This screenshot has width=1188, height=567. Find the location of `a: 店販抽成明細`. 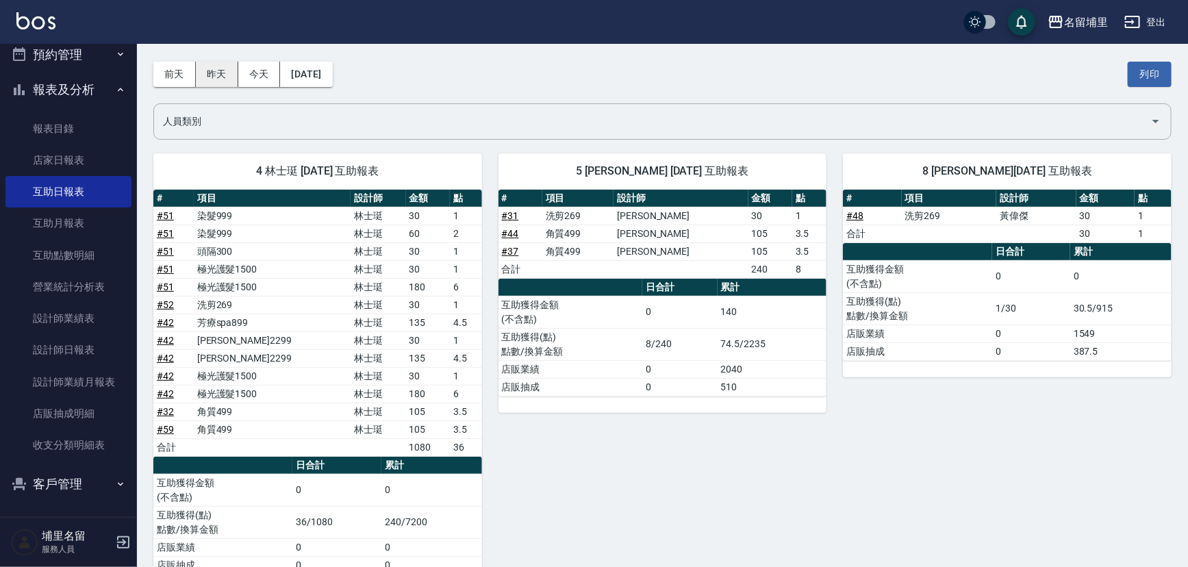

a: 店販抽成明細 is located at coordinates (68, 414).